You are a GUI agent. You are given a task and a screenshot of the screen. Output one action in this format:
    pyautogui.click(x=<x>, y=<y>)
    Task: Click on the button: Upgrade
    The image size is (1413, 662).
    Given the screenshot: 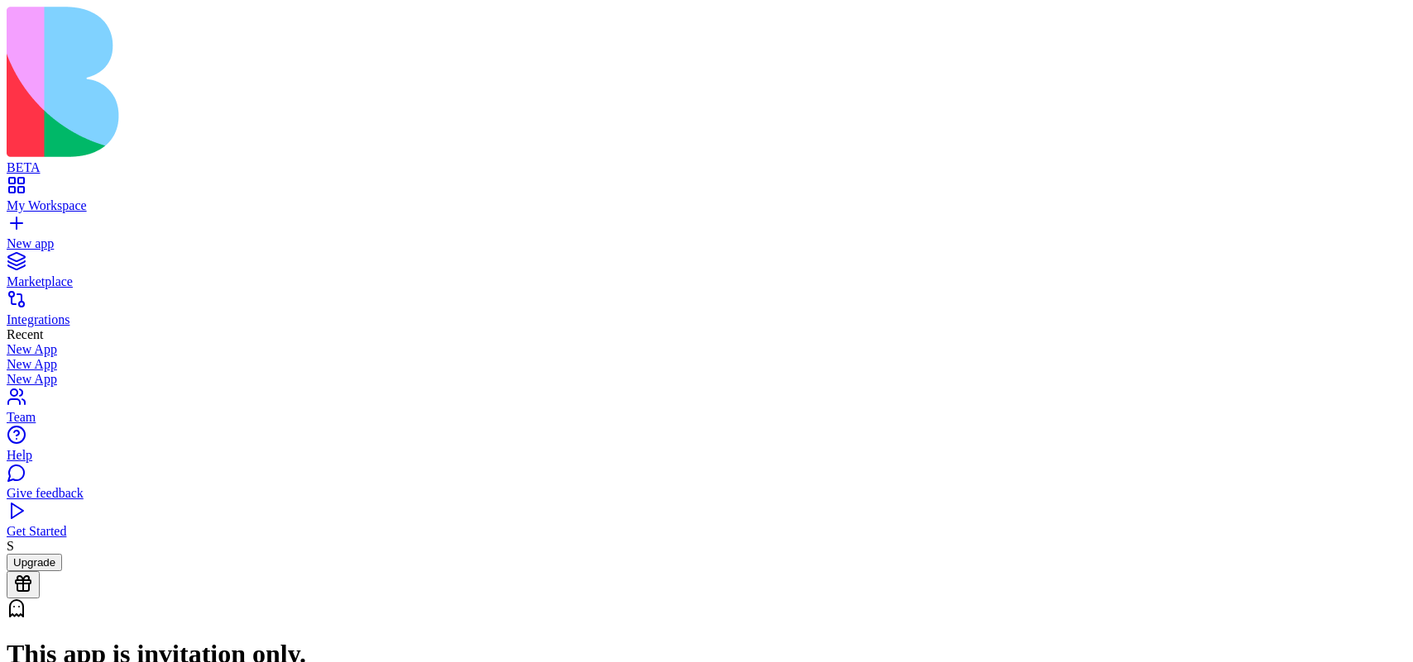 What is the action you would take?
    pyautogui.click(x=34, y=562)
    